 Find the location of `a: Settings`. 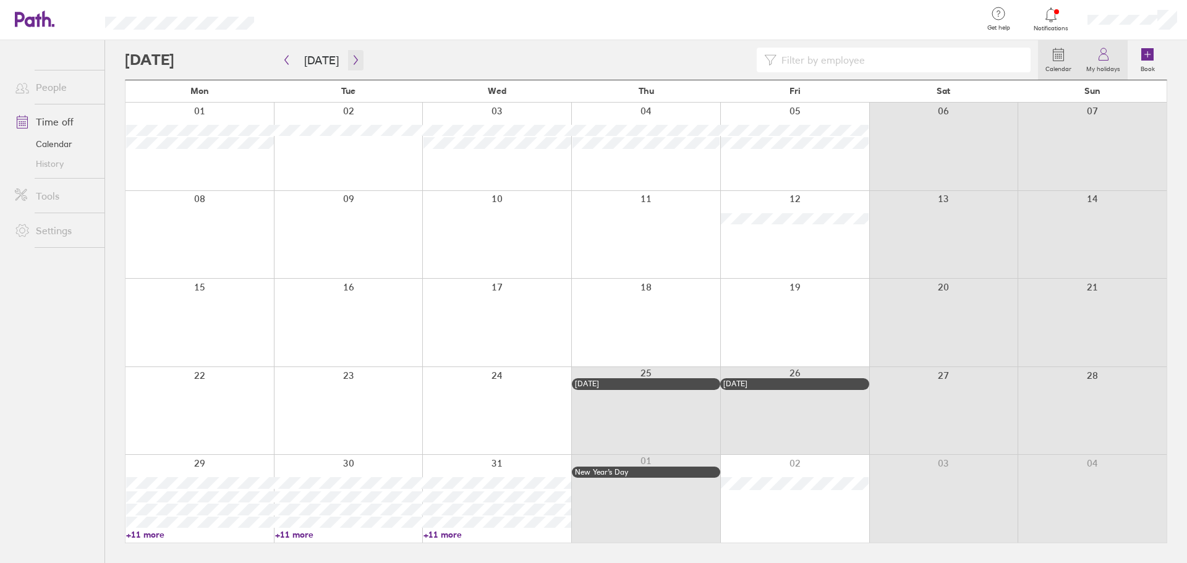

a: Settings is located at coordinates (54, 231).